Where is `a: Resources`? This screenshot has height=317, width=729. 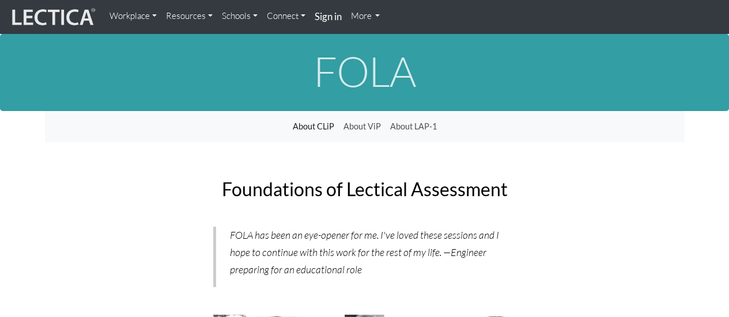
a: Resources is located at coordinates (189, 16).